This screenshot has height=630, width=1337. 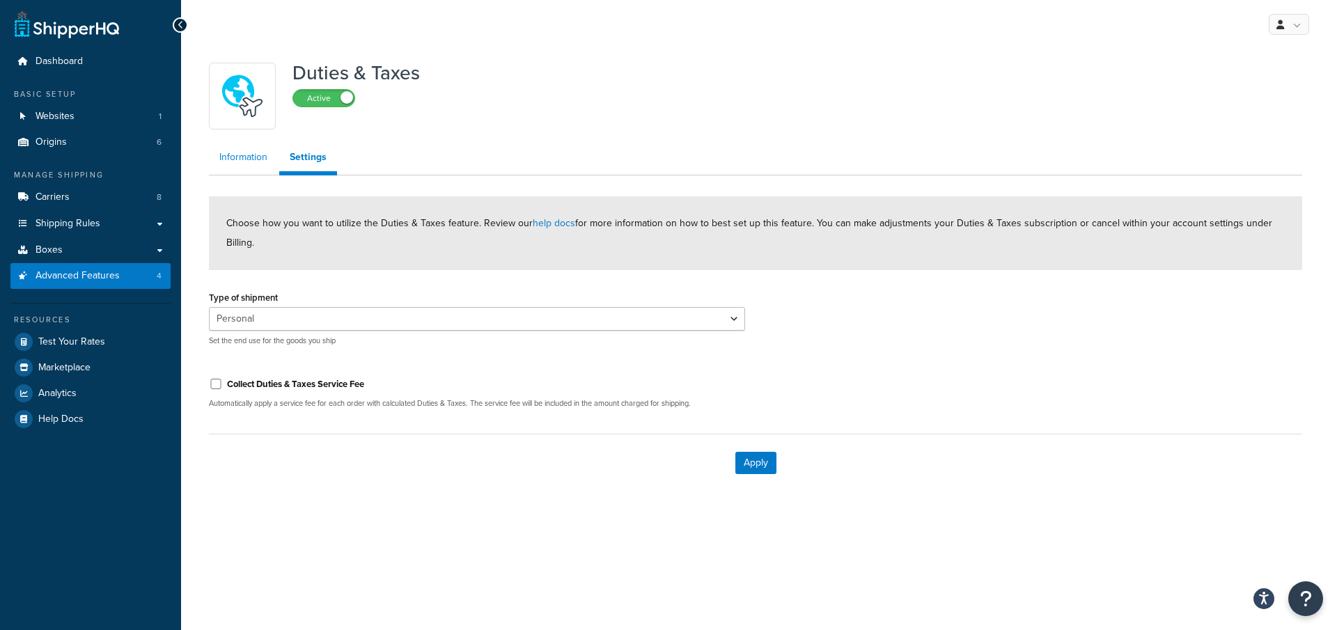 I want to click on li: Boxes, so click(x=91, y=250).